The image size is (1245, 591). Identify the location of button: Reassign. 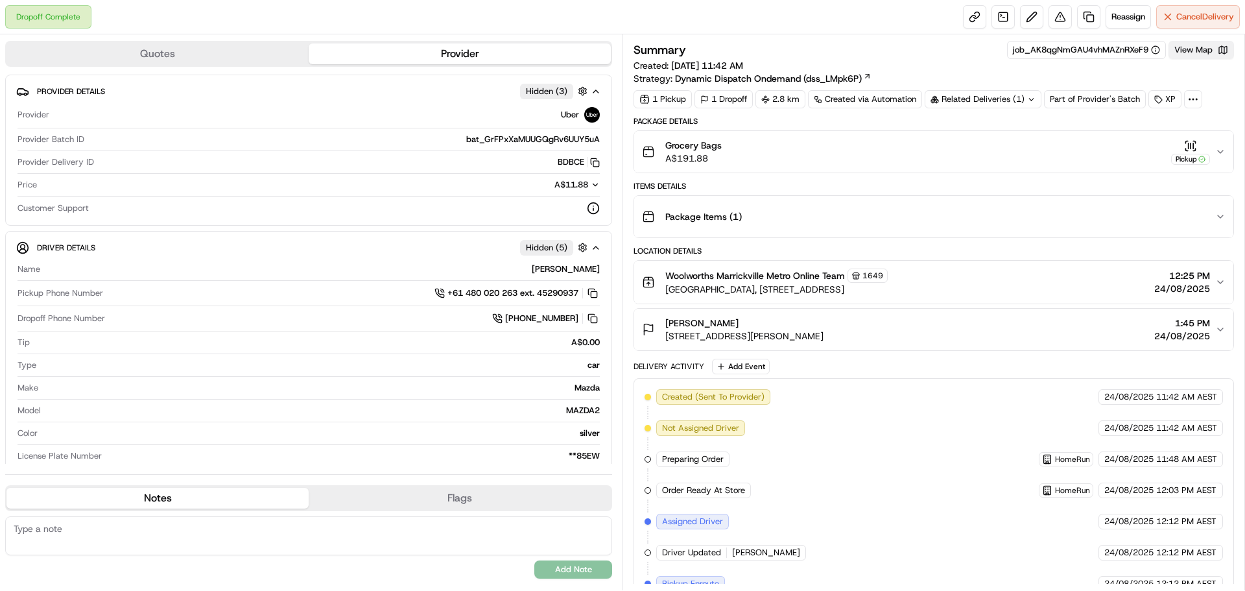
(1128, 17).